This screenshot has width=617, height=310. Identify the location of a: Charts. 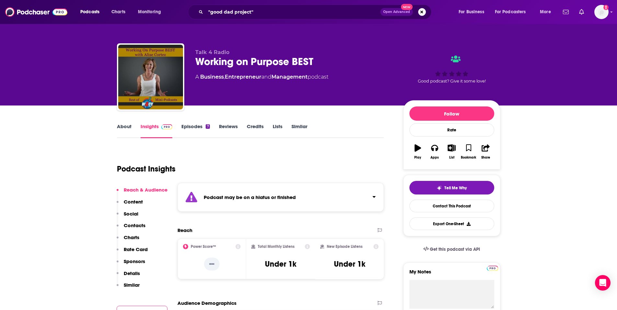
(118, 12).